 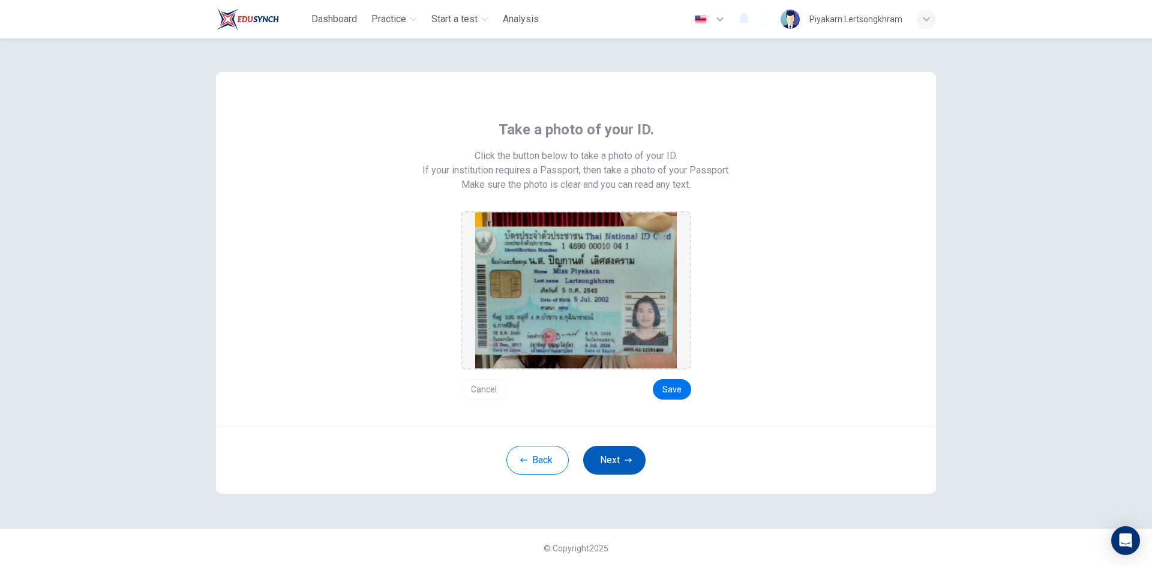 I want to click on span: Dashboard, so click(x=334, y=19).